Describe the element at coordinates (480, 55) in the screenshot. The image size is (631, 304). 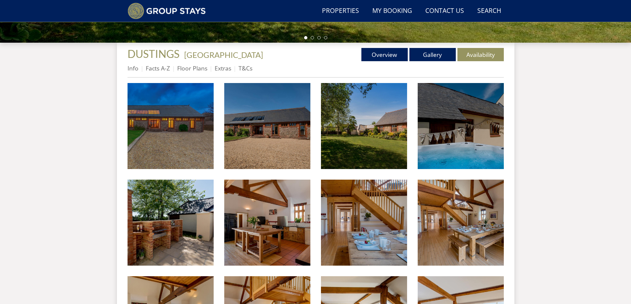
I see `a: Availability` at that location.